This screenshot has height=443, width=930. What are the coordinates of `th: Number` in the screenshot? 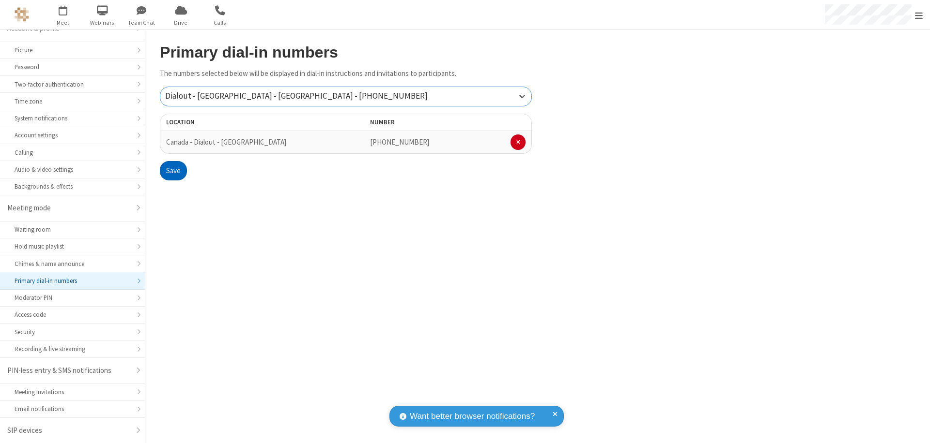 It's located at (448, 122).